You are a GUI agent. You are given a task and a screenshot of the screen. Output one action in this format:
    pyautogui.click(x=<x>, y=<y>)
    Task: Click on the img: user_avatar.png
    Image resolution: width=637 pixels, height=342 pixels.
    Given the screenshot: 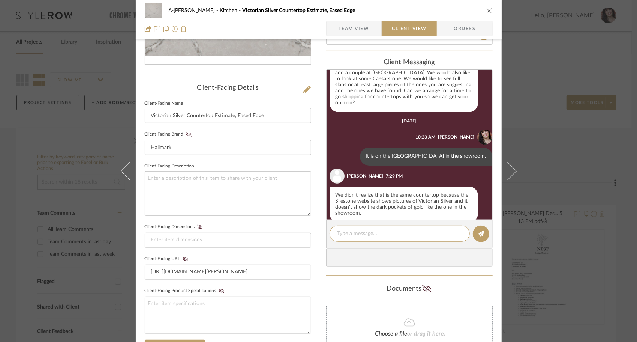 What is the action you would take?
    pyautogui.click(x=337, y=176)
    